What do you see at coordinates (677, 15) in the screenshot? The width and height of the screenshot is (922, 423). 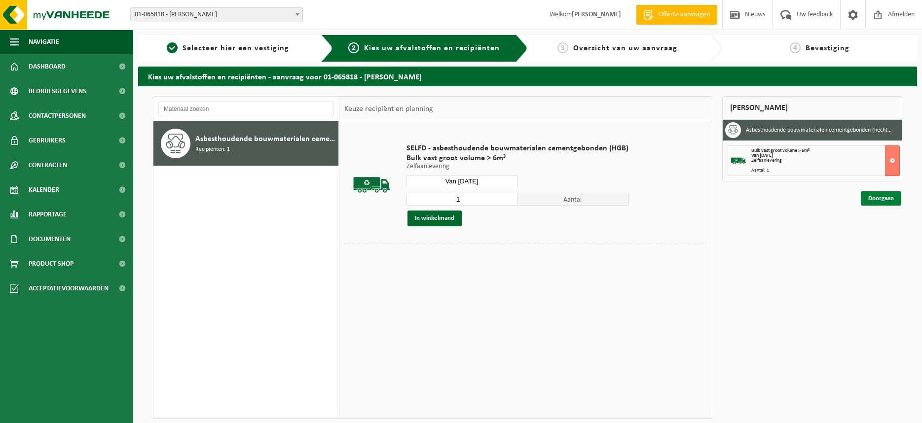 I see `a: Offerte aanvragen` at bounding box center [677, 15].